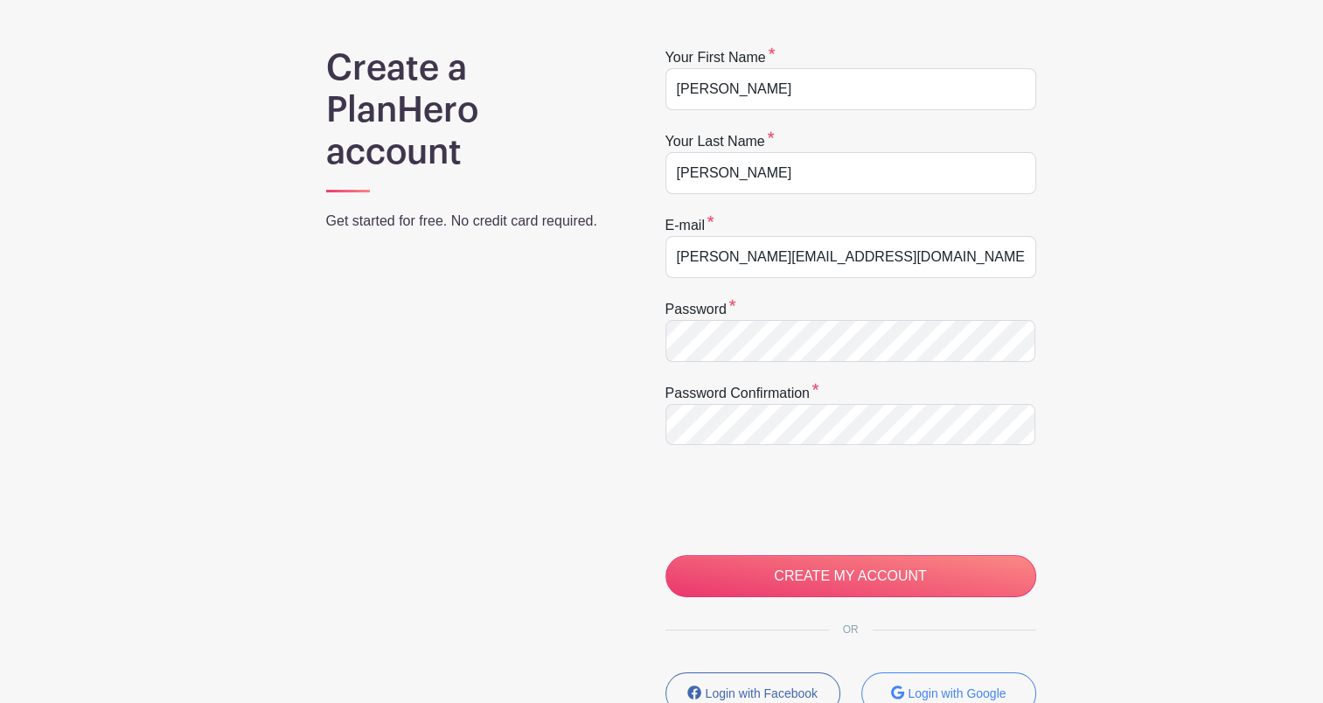 The image size is (1323, 703). What do you see at coordinates (851, 576) in the screenshot?
I see `input: CREATE MY ACCOUNT` at bounding box center [851, 576].